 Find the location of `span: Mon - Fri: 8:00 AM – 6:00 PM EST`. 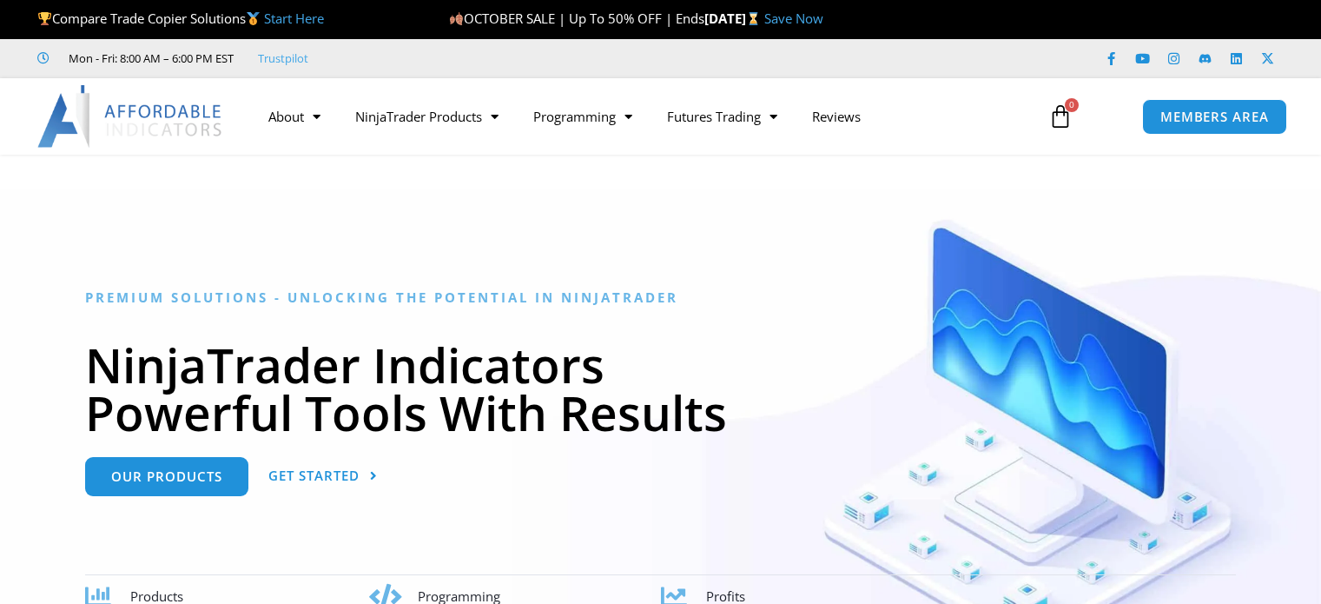

span: Mon - Fri: 8:00 AM – 6:00 PM EST is located at coordinates (149, 58).